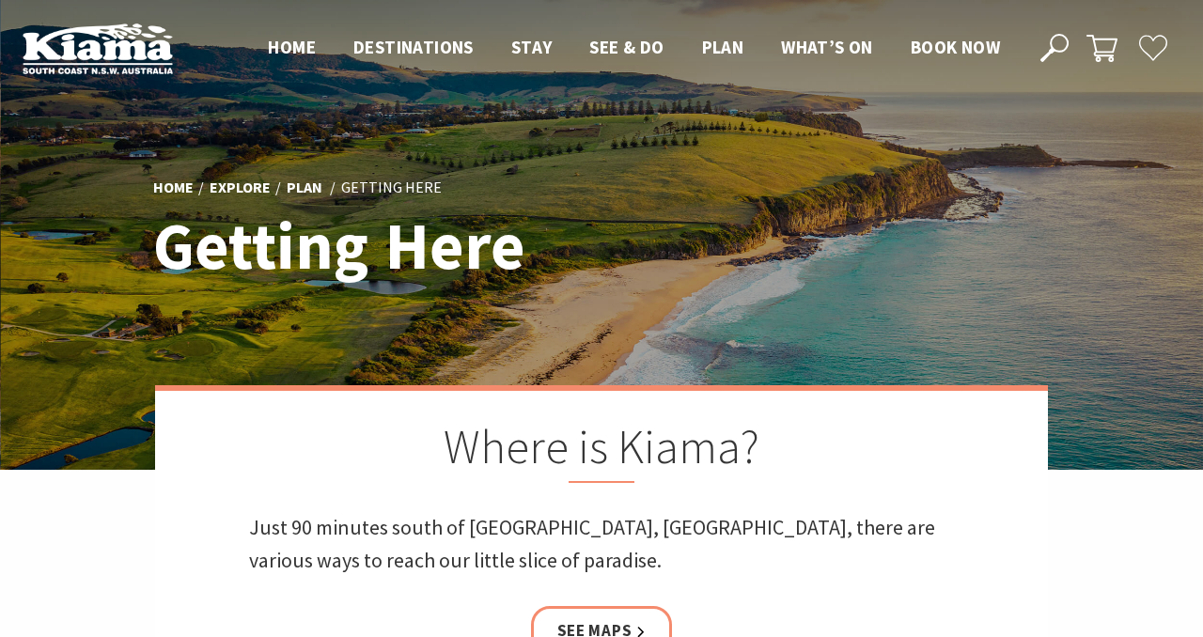 Image resolution: width=1203 pixels, height=637 pixels. What do you see at coordinates (633, 48) in the screenshot?
I see `nav: Main Menu` at bounding box center [633, 48].